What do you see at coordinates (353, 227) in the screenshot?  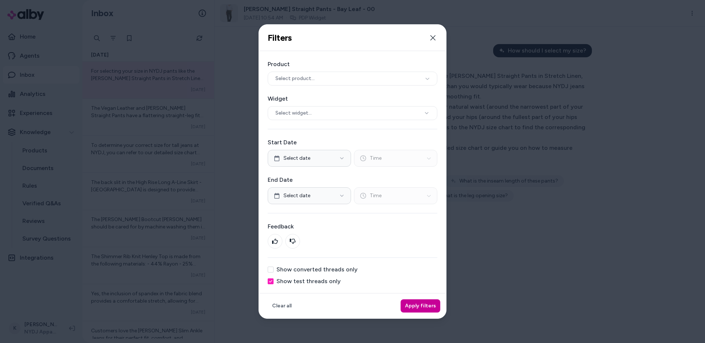 I see `label: Feedback` at bounding box center [353, 227].